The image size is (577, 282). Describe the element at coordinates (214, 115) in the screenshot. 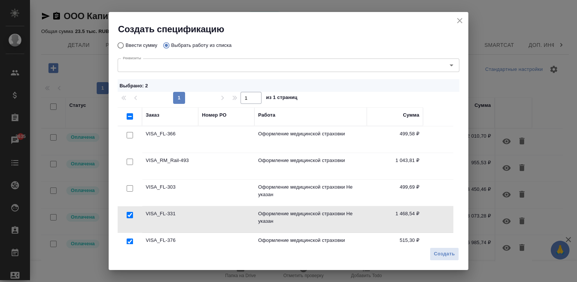

I see `div: Номер PO` at that location.